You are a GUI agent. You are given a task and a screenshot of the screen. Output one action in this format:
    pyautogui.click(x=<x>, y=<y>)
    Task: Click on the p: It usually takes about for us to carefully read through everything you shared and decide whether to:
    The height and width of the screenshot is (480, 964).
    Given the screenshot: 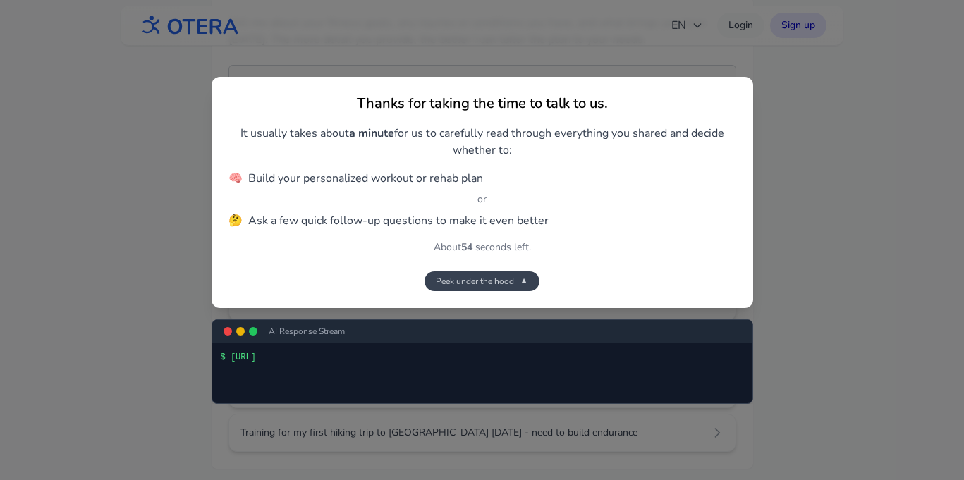 What is the action you would take?
    pyautogui.click(x=482, y=142)
    